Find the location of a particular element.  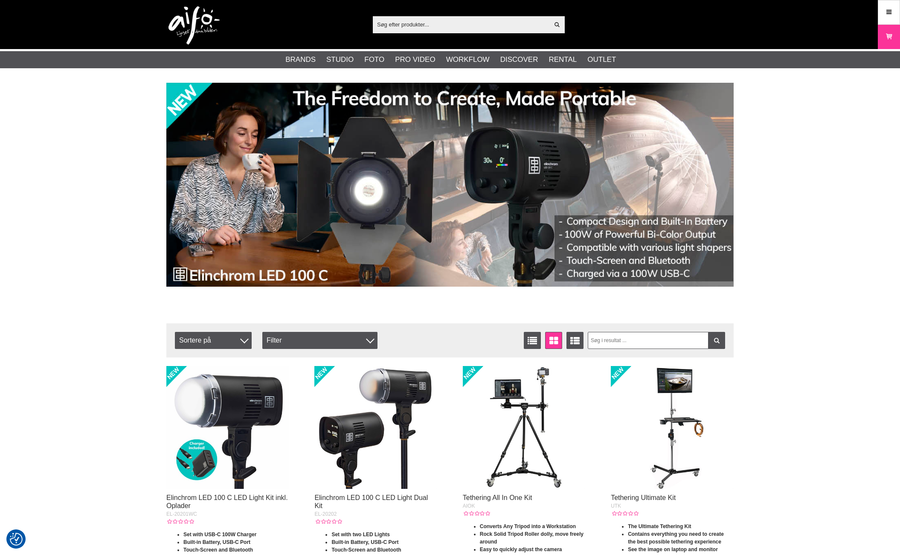

span: UTK is located at coordinates (616, 506).